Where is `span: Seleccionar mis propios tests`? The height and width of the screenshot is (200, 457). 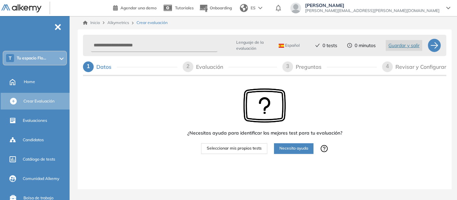 span: Seleccionar mis propios tests is located at coordinates (234, 149).